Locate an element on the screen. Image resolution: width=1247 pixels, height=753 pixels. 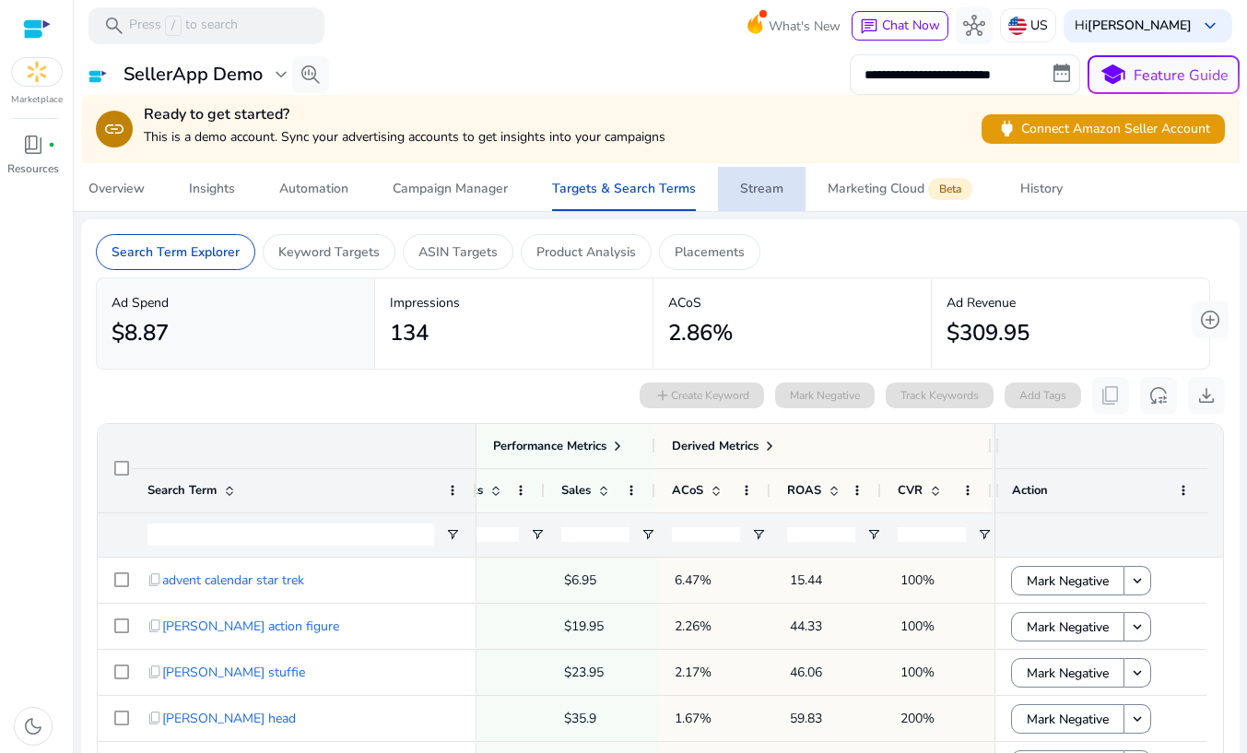
p: $19.95 is located at coordinates (603, 626).